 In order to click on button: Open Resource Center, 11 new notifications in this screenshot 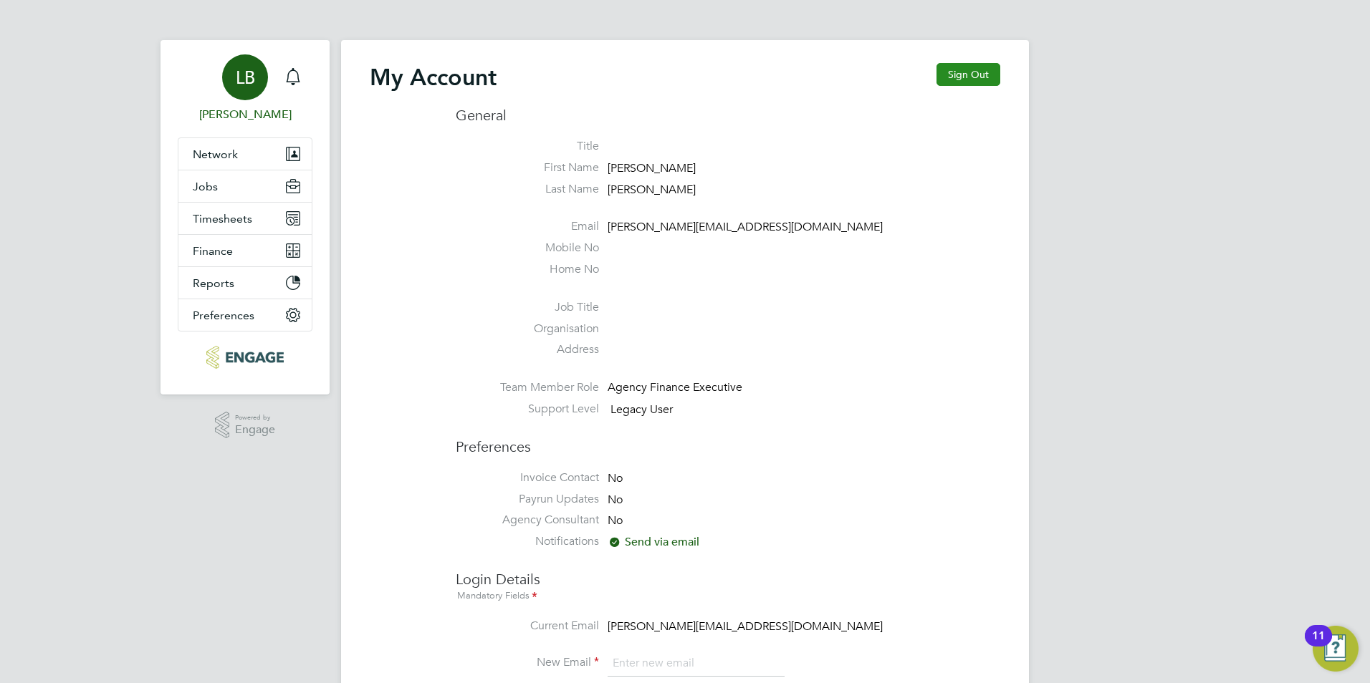, I will do `click(1335, 649)`.